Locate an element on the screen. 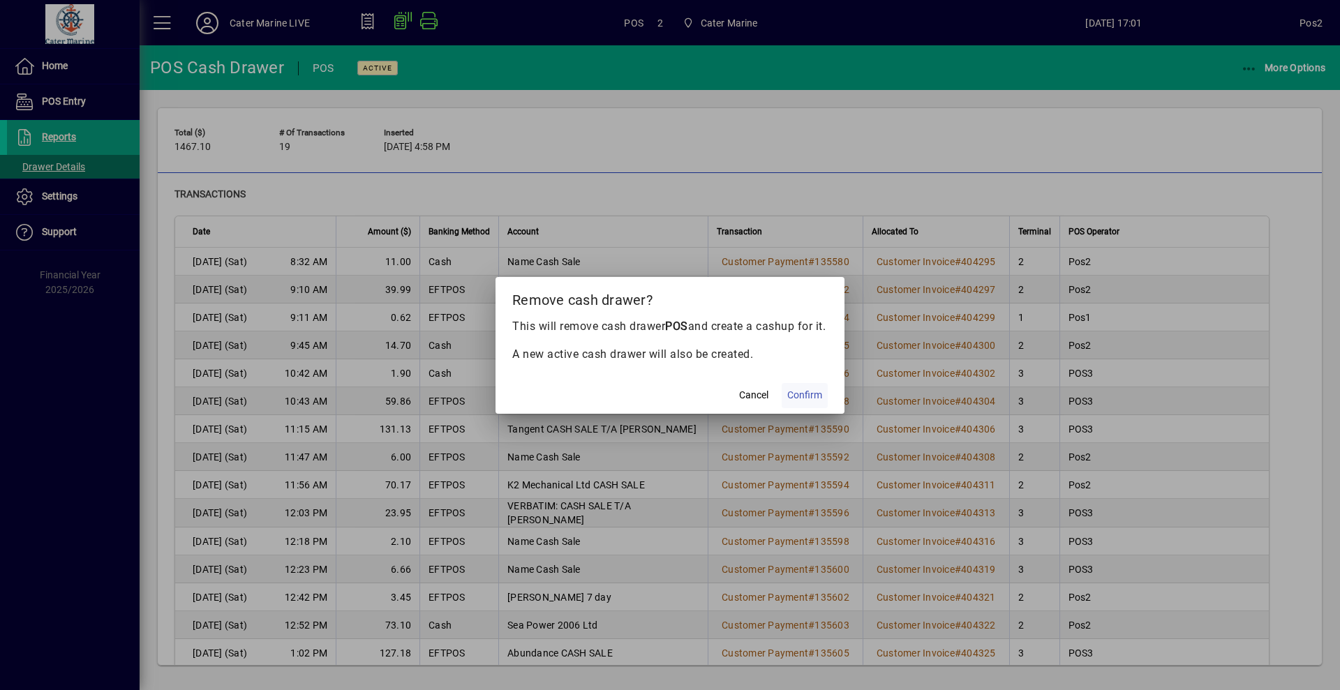 This screenshot has height=690, width=1340. h2: Remove cash drawer? is located at coordinates (670, 297).